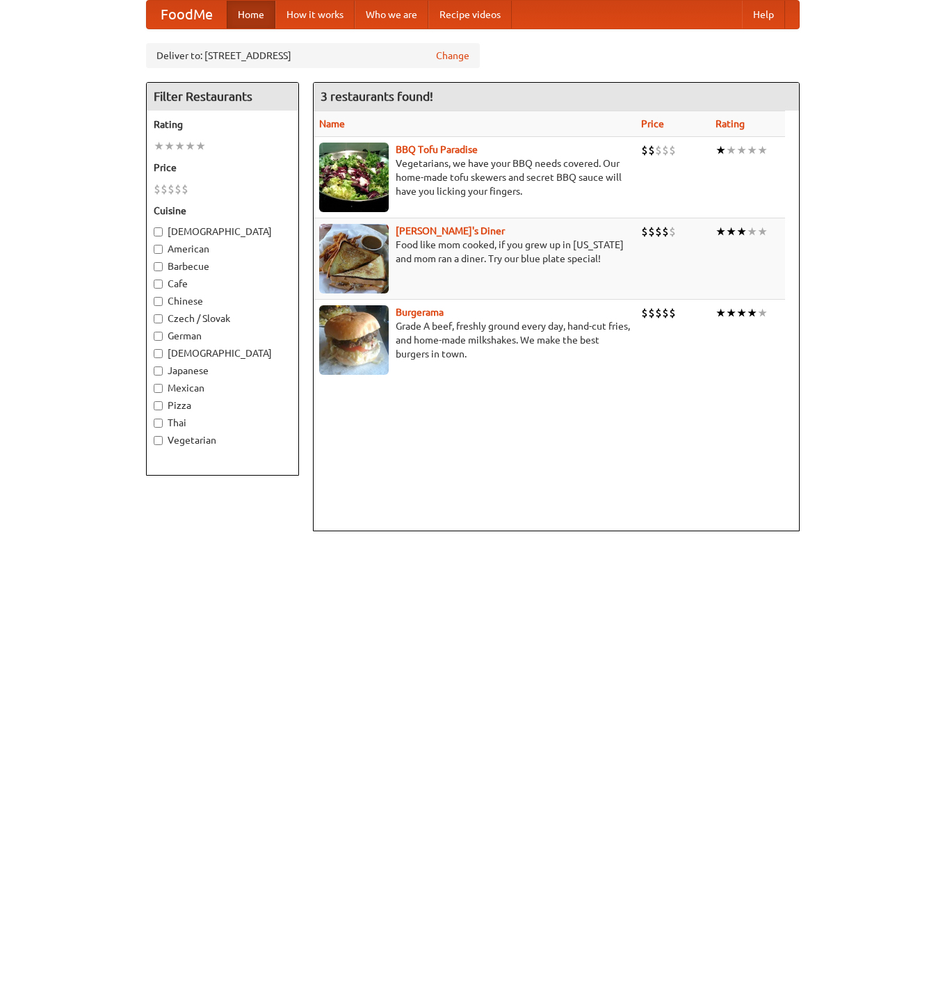  I want to click on a: BBQ Tofu Paradise, so click(437, 150).